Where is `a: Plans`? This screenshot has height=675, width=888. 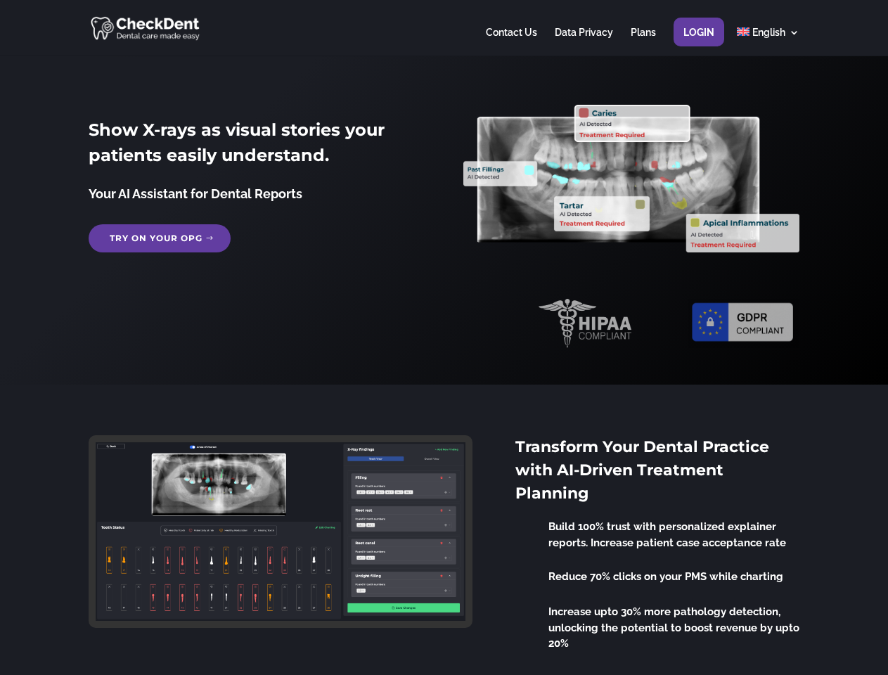
a: Plans is located at coordinates (643, 41).